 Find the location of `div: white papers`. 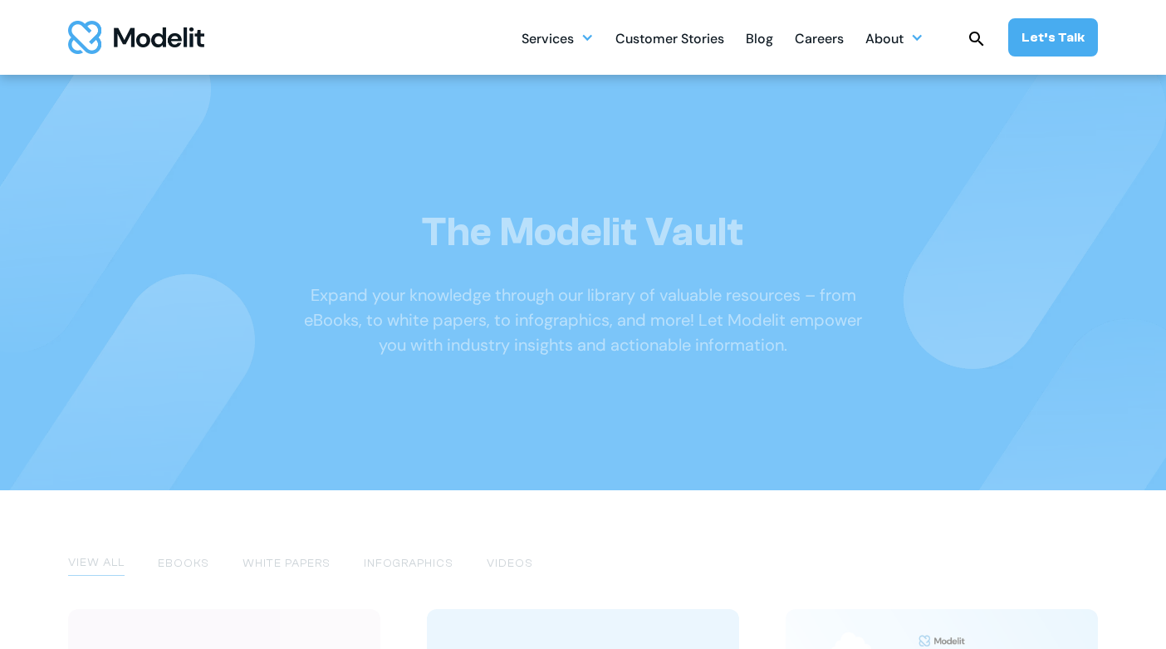

div: white papers is located at coordinates (287, 563).